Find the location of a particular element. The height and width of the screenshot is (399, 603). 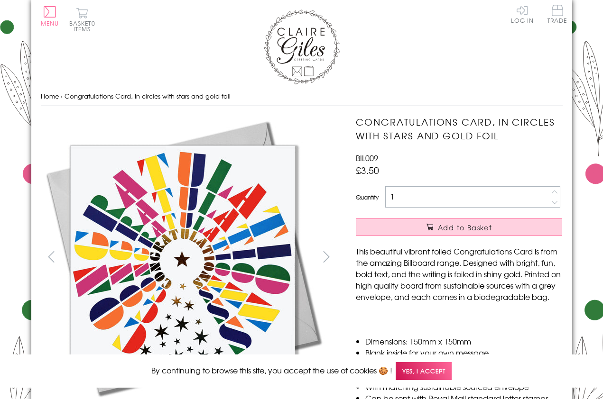

label: Quantity is located at coordinates (367, 197).